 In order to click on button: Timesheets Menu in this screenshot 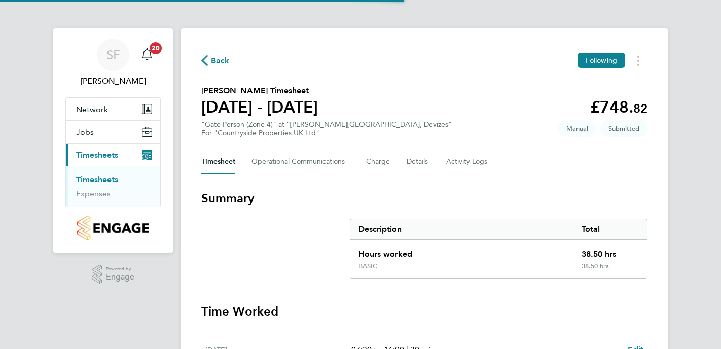, I will do `click(638, 60)`.